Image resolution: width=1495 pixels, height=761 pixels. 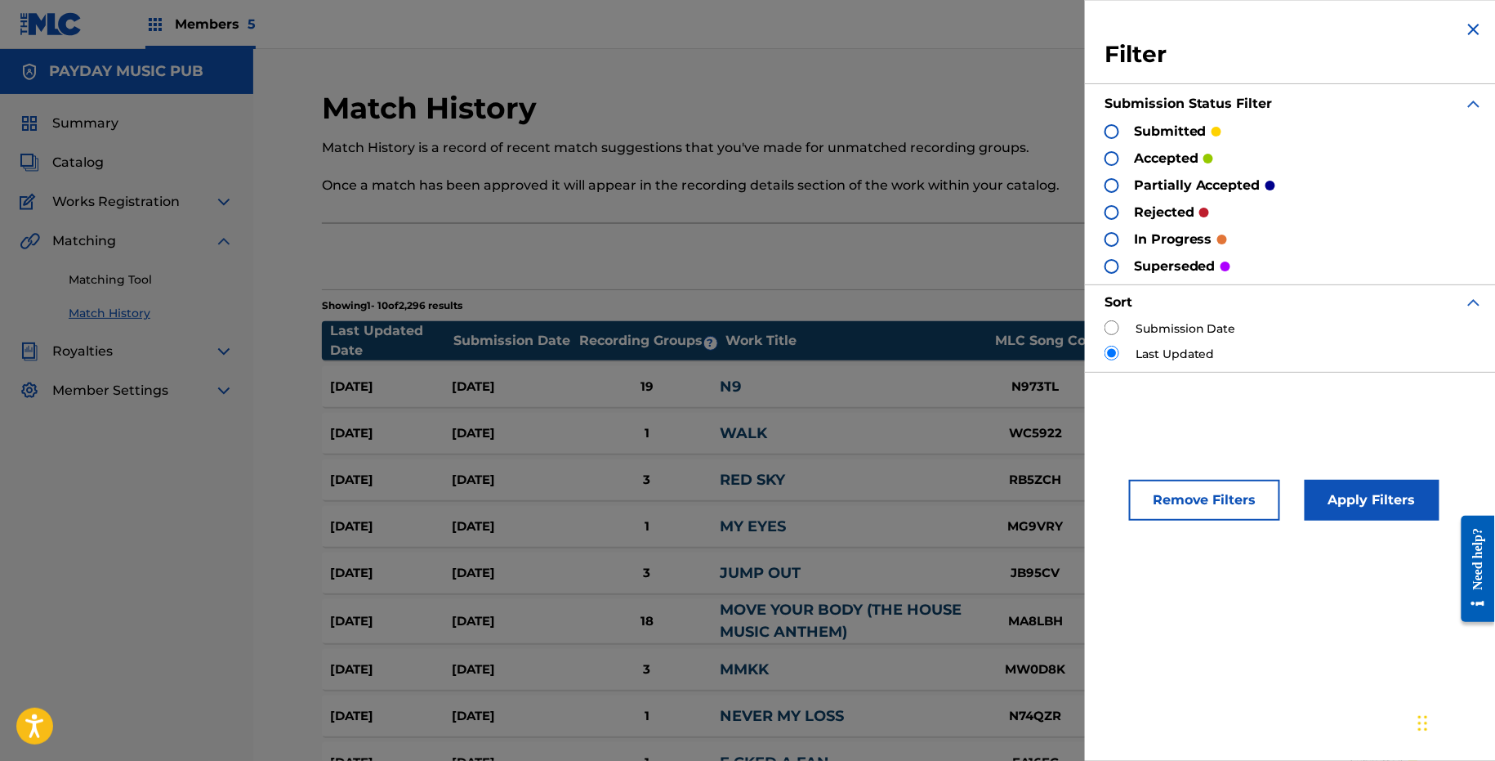 I want to click on span: Member Settings, so click(x=110, y=391).